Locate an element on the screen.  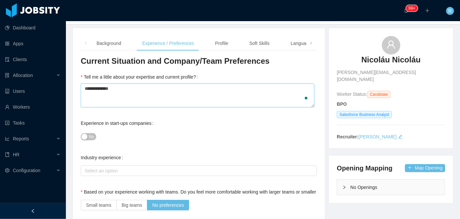
i: icon: bell is located at coordinates (407, 11).